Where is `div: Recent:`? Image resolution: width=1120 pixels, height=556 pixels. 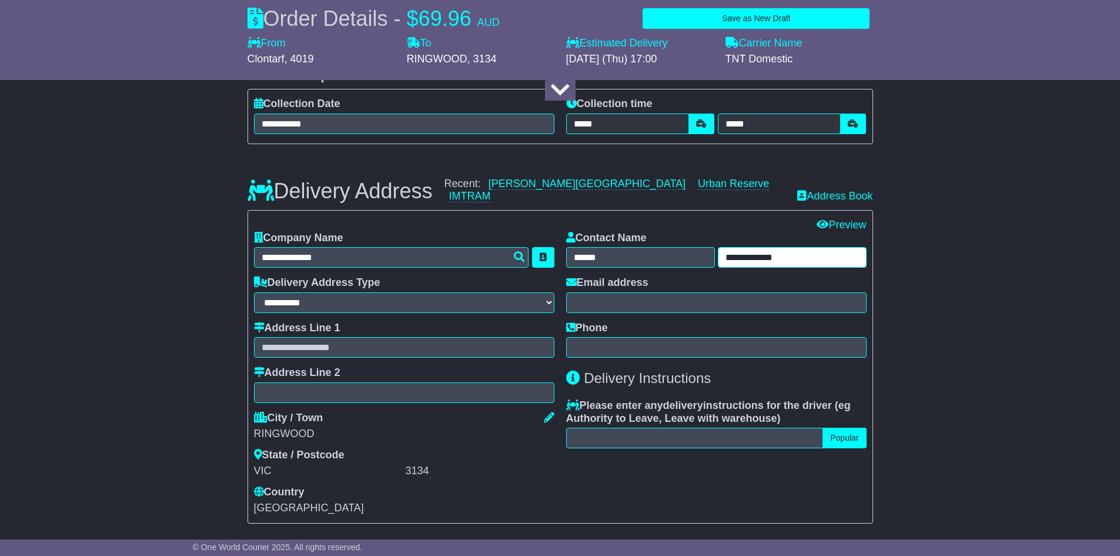 div: Recent: is located at coordinates (615, 190).